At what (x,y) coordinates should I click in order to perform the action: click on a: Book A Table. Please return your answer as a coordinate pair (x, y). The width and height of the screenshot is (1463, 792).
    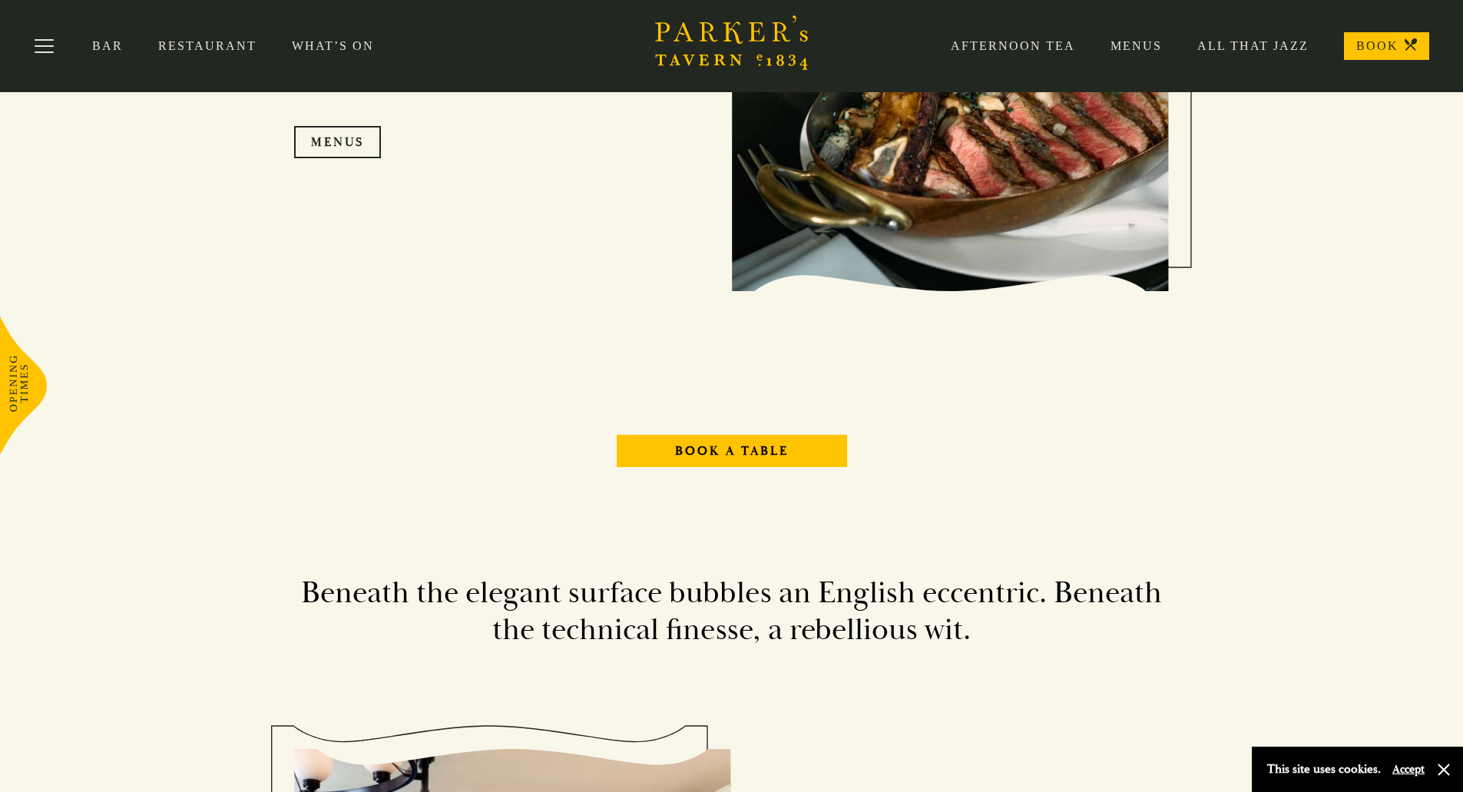
    Looking at the image, I should click on (732, 451).